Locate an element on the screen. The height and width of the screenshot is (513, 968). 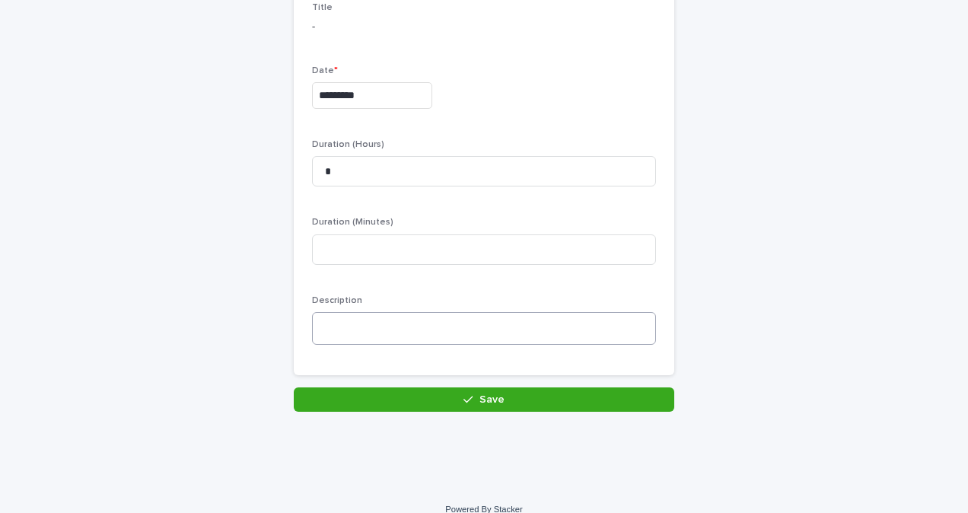
span: Title is located at coordinates (322, 8).